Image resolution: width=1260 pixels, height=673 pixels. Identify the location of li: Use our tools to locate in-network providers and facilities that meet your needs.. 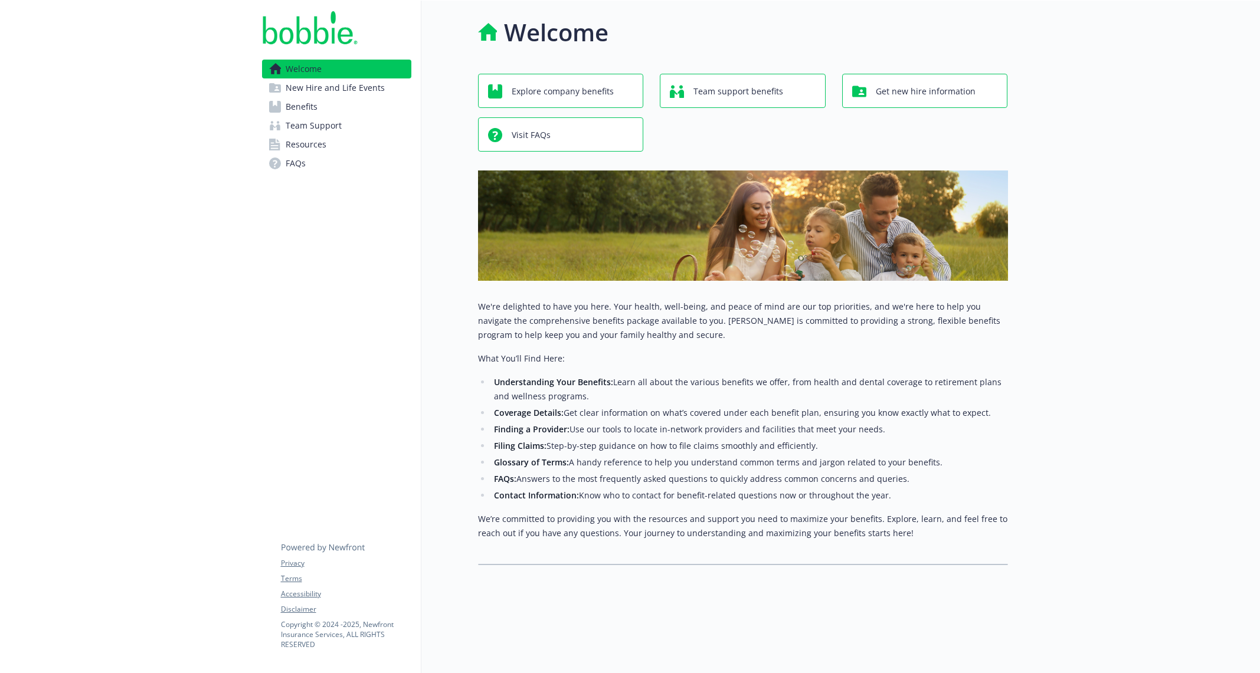
(750, 430).